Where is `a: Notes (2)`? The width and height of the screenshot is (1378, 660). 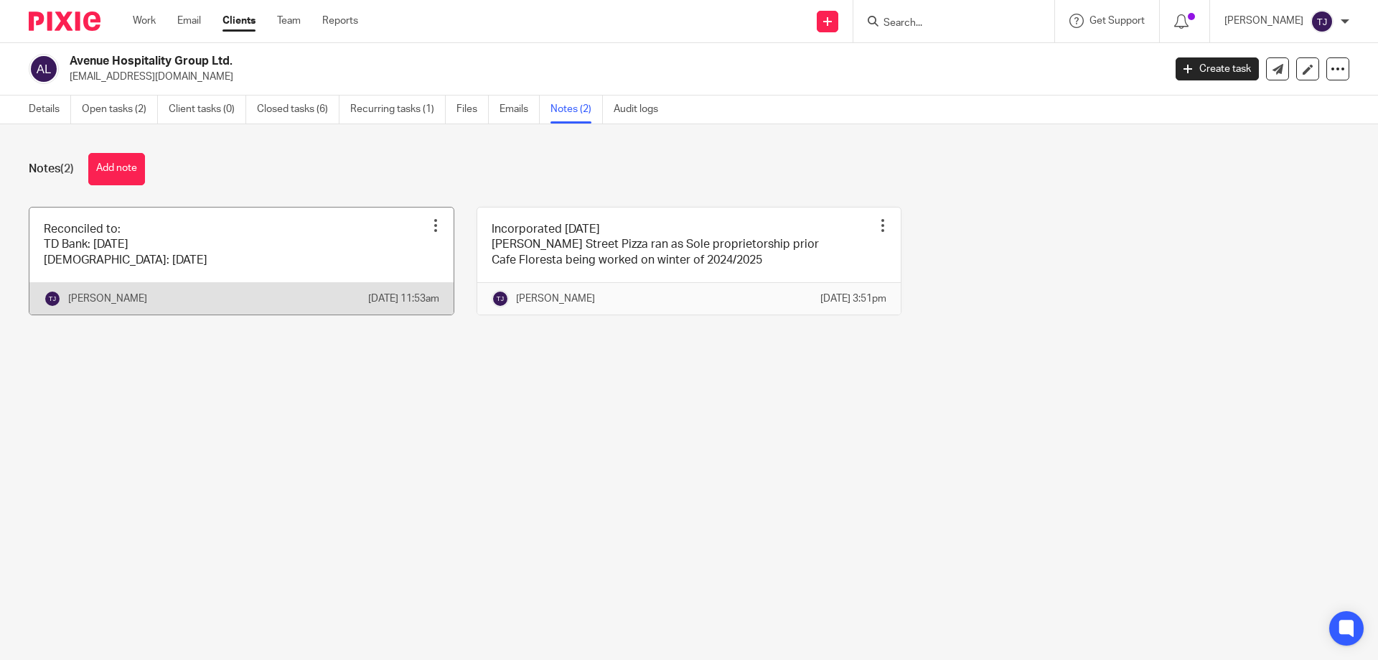
a: Notes (2) is located at coordinates (577, 109).